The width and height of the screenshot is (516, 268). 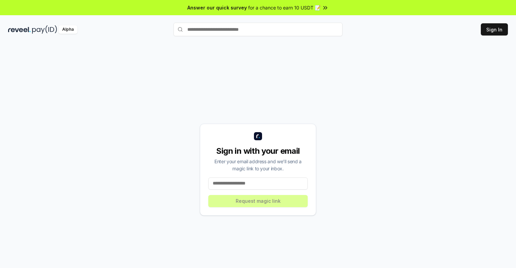 I want to click on img: reveel_dark, so click(x=19, y=29).